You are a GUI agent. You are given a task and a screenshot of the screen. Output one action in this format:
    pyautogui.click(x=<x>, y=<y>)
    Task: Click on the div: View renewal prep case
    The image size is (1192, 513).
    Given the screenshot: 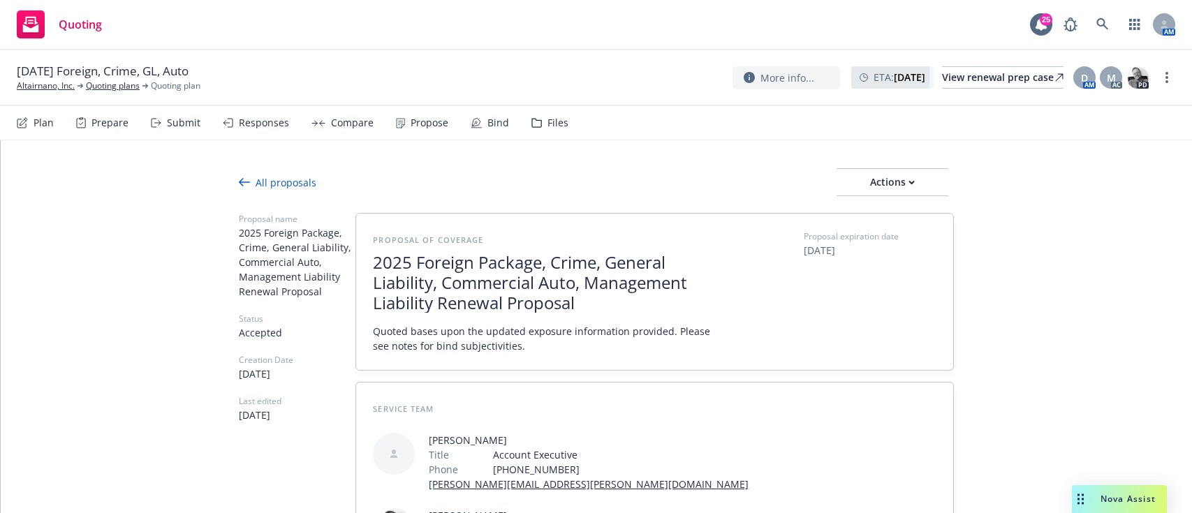 What is the action you would take?
    pyautogui.click(x=1002, y=77)
    